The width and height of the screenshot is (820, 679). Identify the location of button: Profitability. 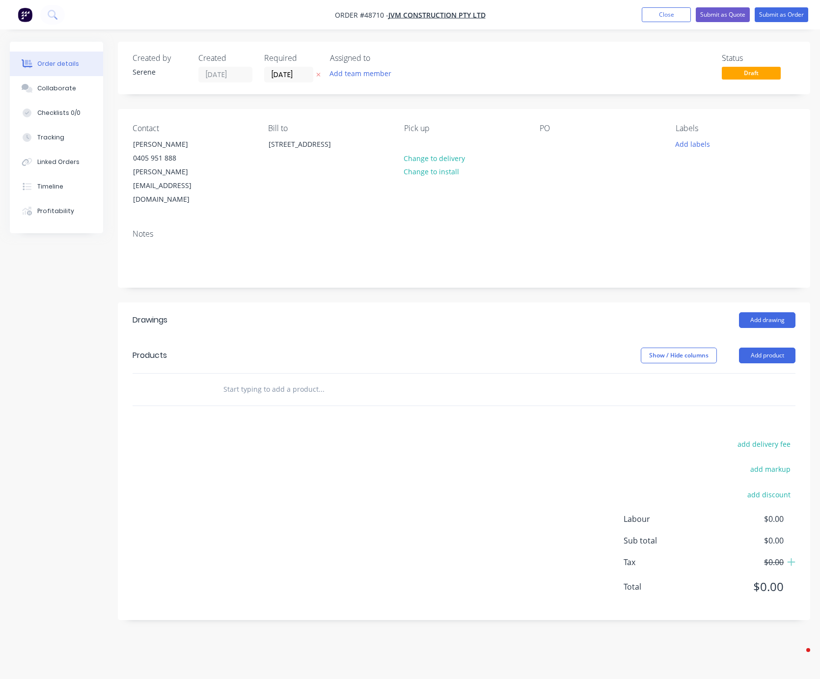
(56, 211).